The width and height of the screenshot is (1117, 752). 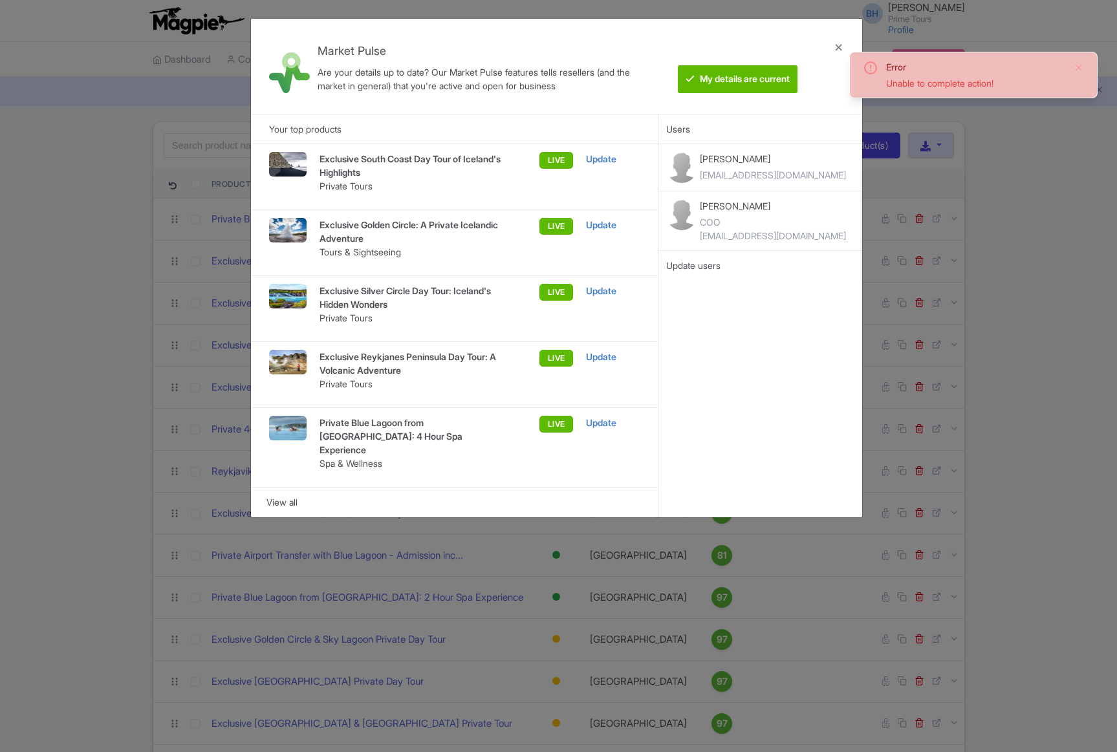 What do you see at coordinates (288, 164) in the screenshot?
I see `img: Afrit_af_Reynisfjara_basalt_1_-min_ngpud0.jpg` at bounding box center [288, 164].